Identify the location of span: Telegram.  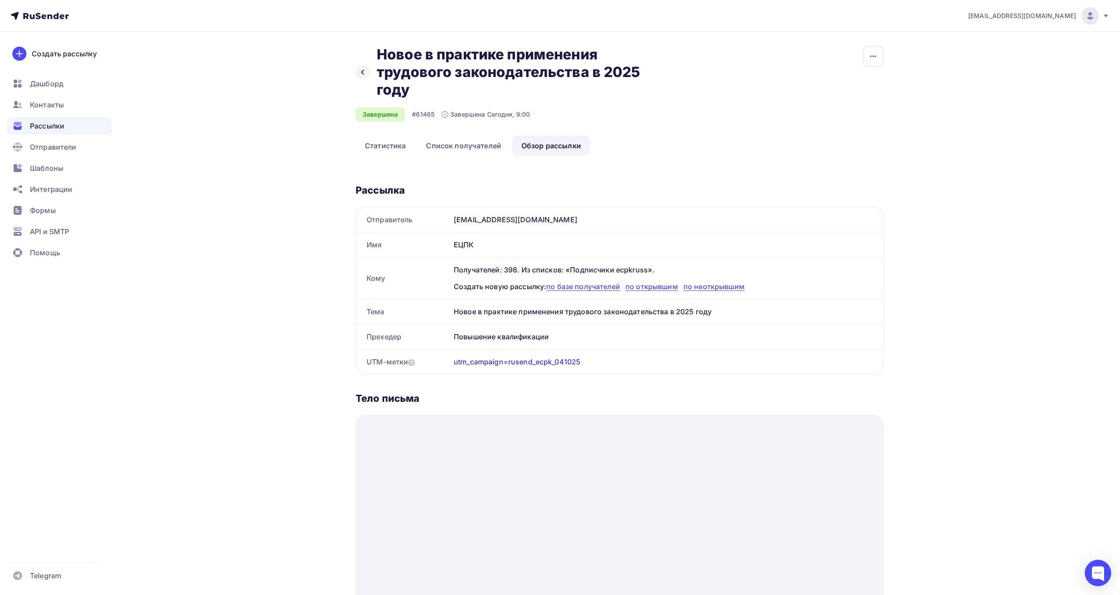
(45, 576).